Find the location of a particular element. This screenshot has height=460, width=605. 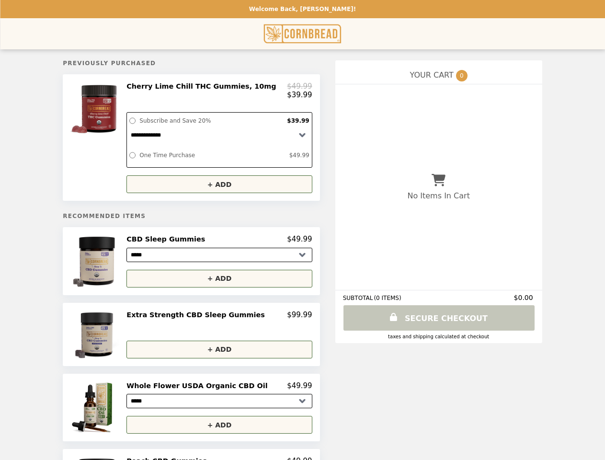

div: Taxes and Shipping calculated at checkout is located at coordinates (439, 336).